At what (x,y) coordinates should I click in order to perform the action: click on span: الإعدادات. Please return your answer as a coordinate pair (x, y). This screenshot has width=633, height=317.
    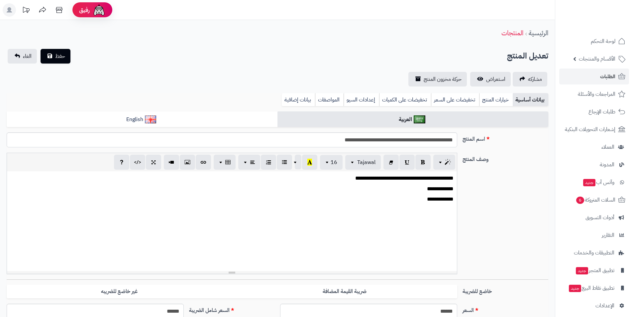
    Looking at the image, I should click on (605, 305).